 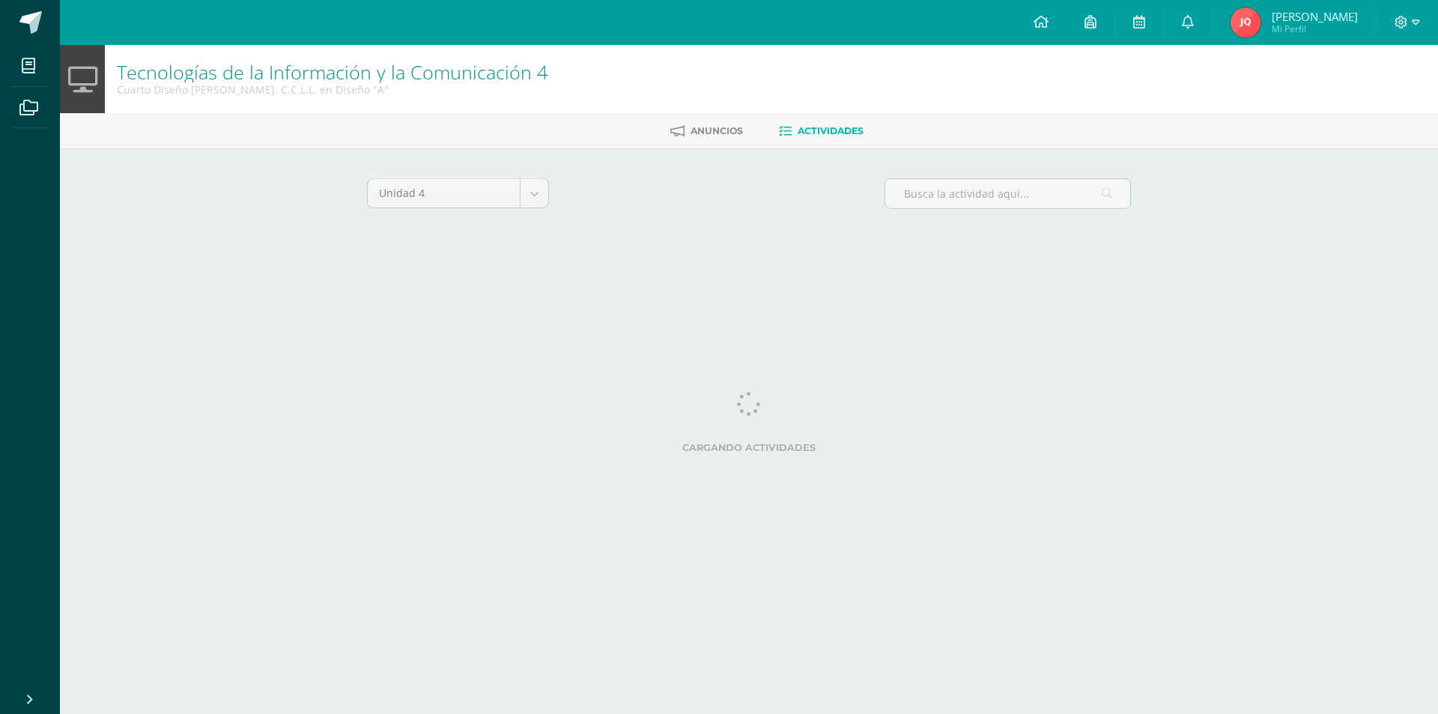 What do you see at coordinates (1008, 193) in the screenshot?
I see `input: Busca la actividad aquí...` at bounding box center [1008, 193].